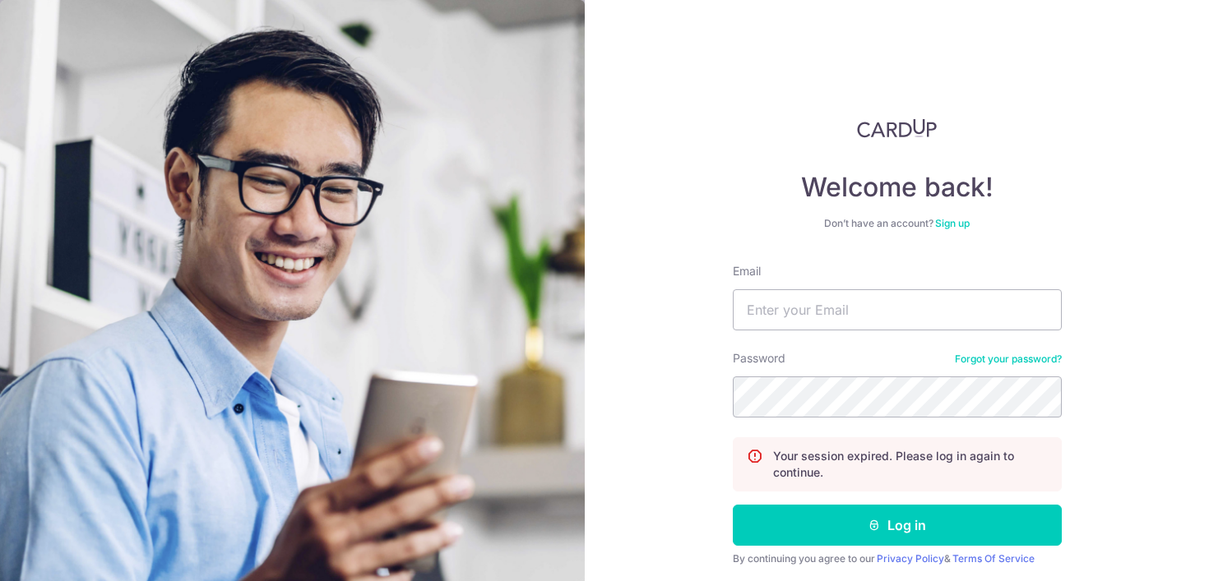 Image resolution: width=1209 pixels, height=581 pixels. Describe the element at coordinates (1008, 359) in the screenshot. I see `a: Forgot your password?` at that location.